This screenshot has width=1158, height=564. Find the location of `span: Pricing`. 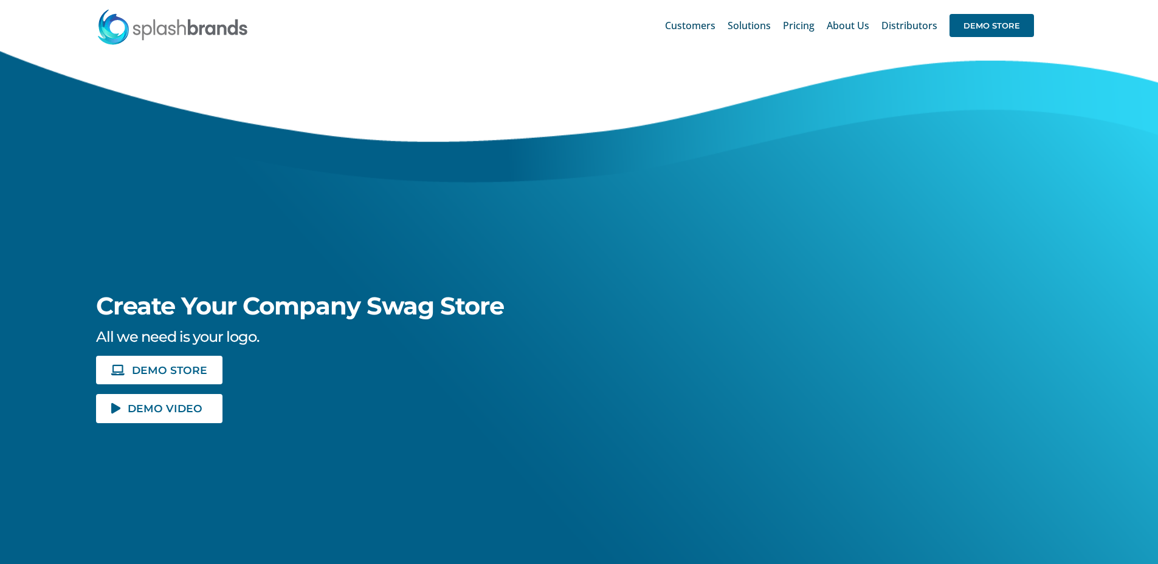

span: Pricing is located at coordinates (798, 26).